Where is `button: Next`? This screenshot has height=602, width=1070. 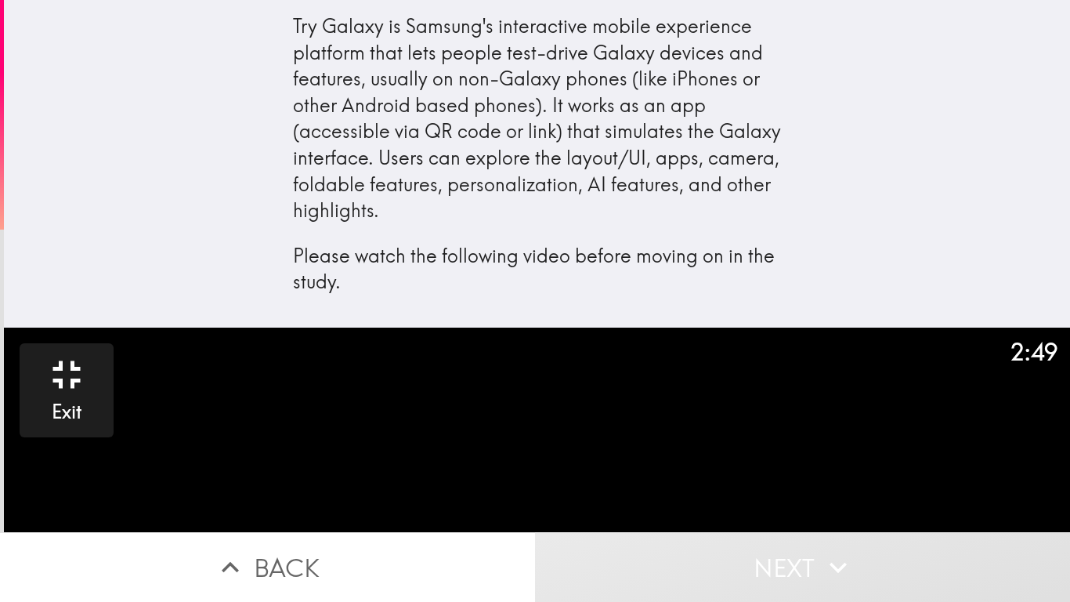
button: Next is located at coordinates (802, 567).